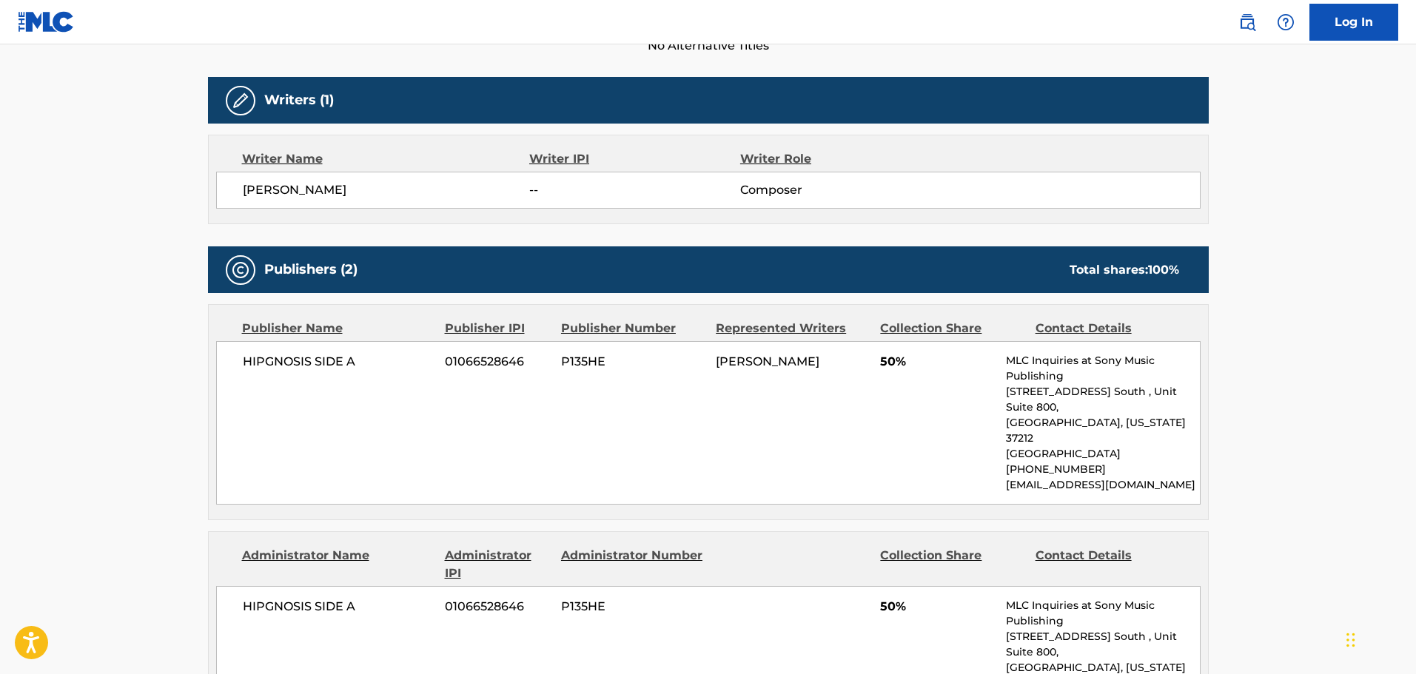 Image resolution: width=1416 pixels, height=674 pixels. What do you see at coordinates (338, 329) in the screenshot?
I see `div: Publisher Name` at bounding box center [338, 329].